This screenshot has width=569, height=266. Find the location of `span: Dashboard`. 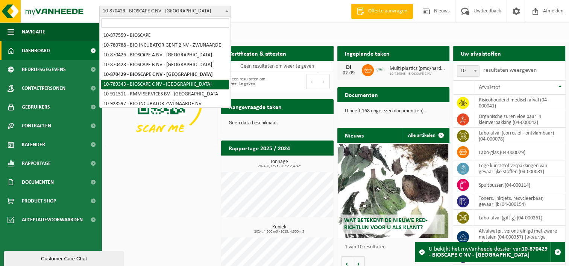

span: Dashboard is located at coordinates (36, 51).